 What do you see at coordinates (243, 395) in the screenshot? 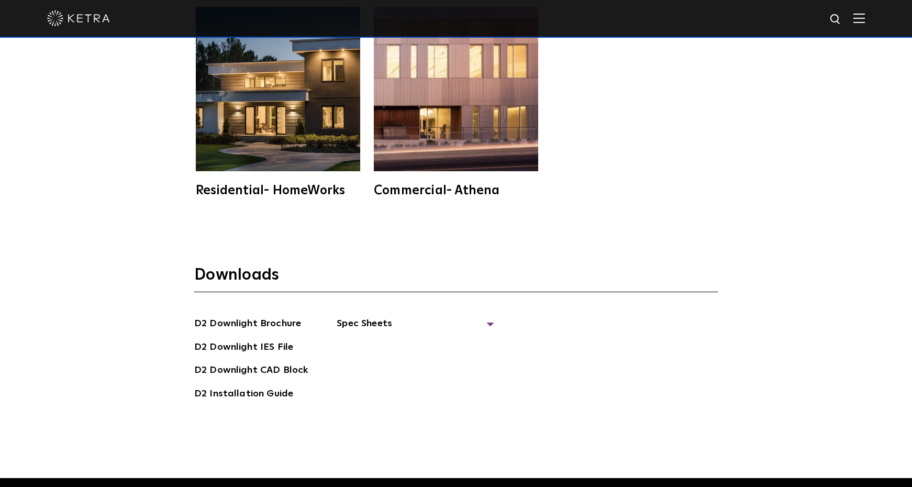
I see `a: D2 Installation Guide` at bounding box center [243, 395].